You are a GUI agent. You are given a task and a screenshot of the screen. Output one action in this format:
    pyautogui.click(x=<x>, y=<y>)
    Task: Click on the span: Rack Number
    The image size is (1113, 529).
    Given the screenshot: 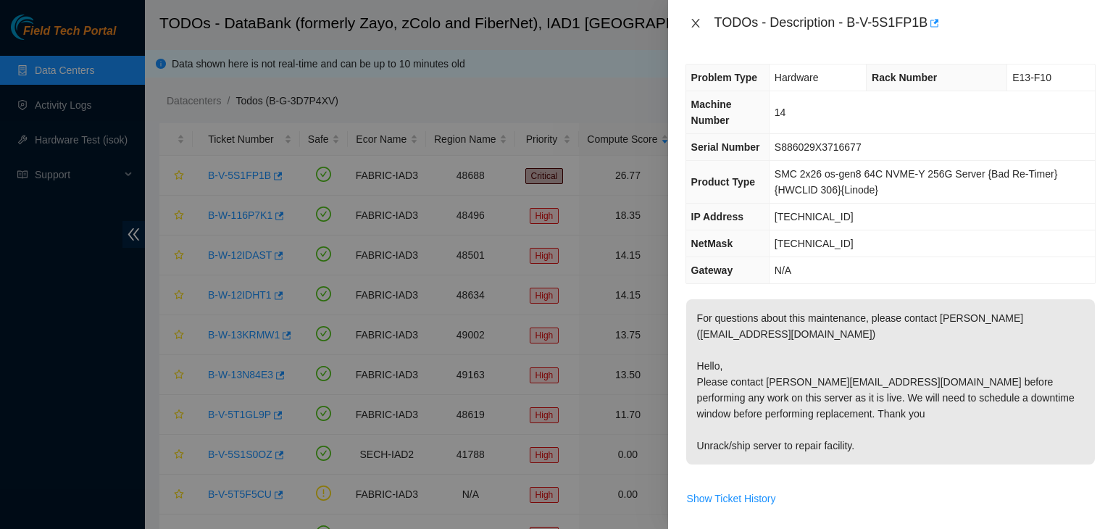 What is the action you would take?
    pyautogui.click(x=904, y=78)
    